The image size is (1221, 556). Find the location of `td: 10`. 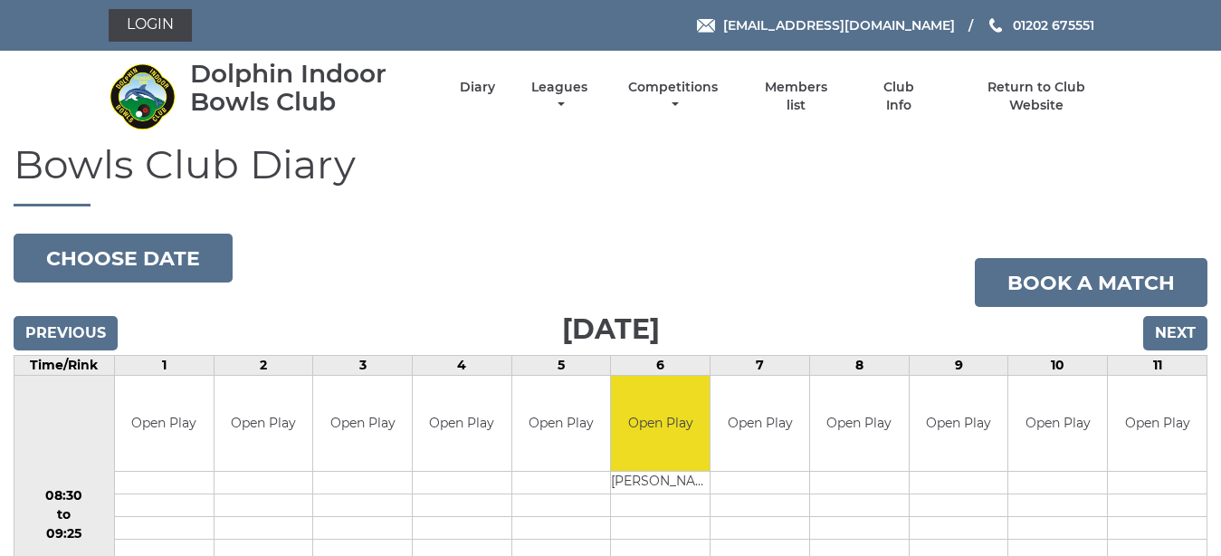

td: 10 is located at coordinates (1058, 366).